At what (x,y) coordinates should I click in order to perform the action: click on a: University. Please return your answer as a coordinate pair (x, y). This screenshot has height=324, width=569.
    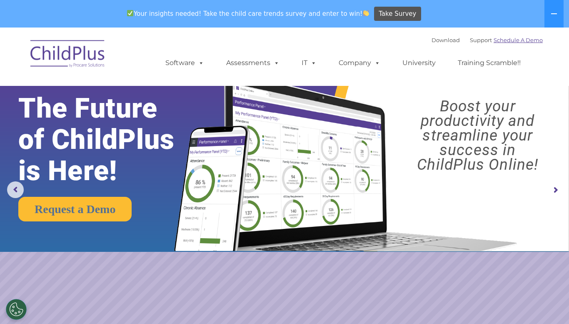
    Looking at the image, I should click on (419, 63).